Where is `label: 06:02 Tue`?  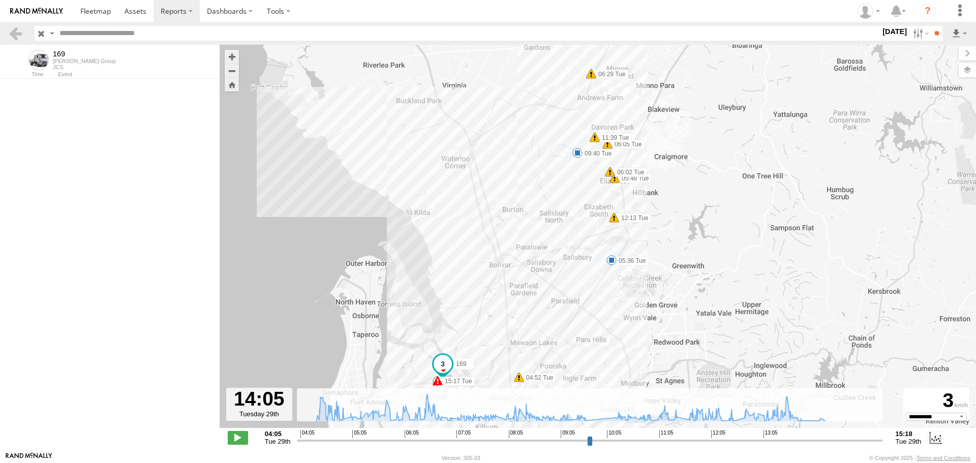 label: 06:02 Tue is located at coordinates (628, 172).